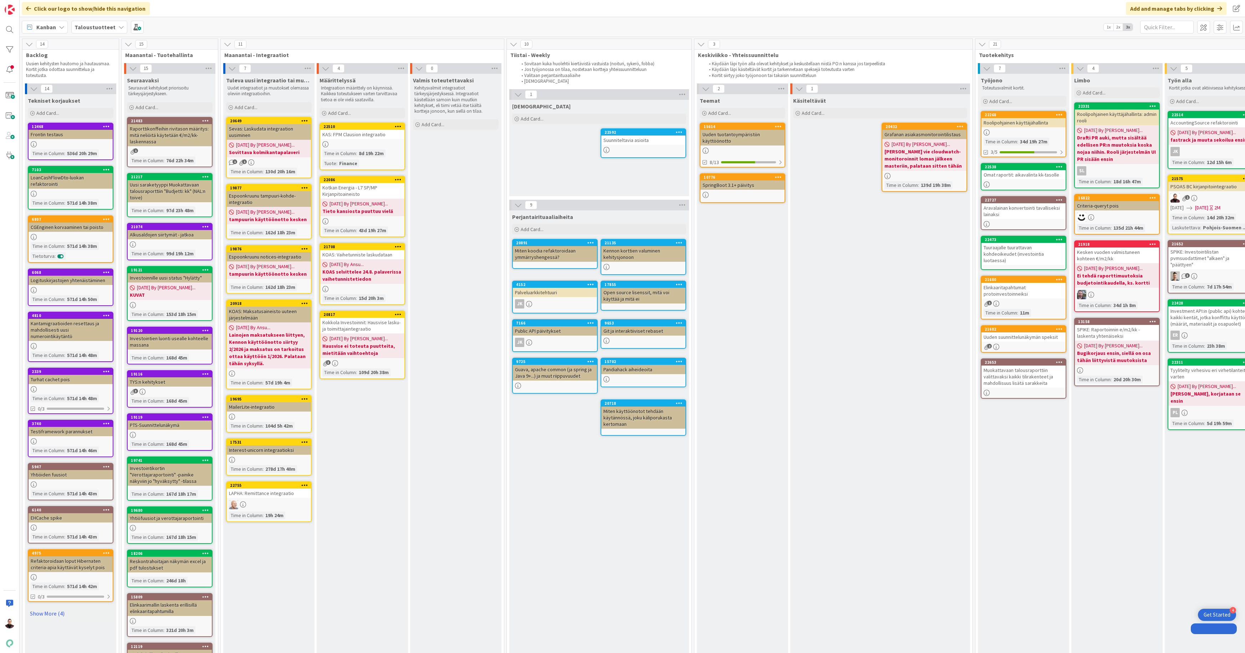  What do you see at coordinates (555, 289) in the screenshot?
I see `div: 4152Palveluarkkitehtuuri` at bounding box center [555, 289].